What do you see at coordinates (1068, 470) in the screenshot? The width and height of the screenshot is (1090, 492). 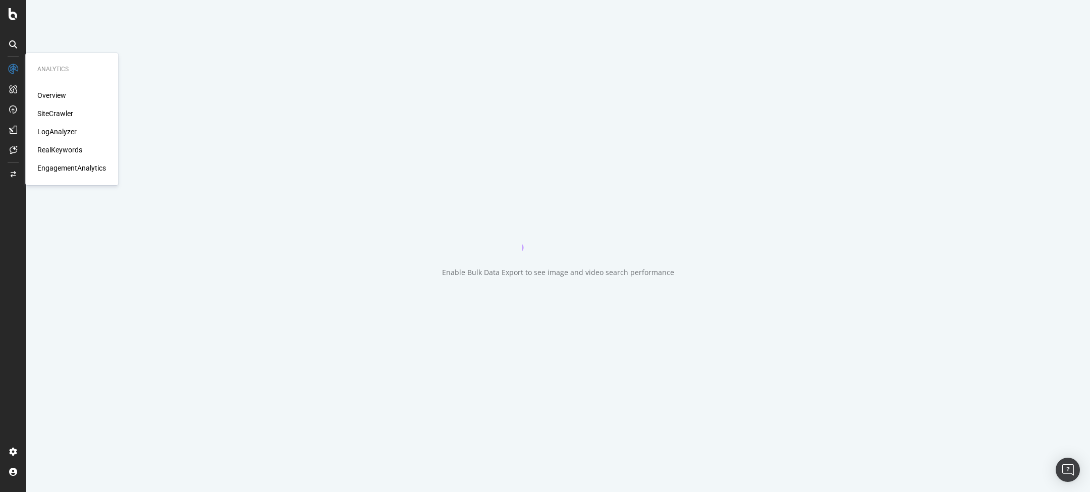 I see `div: Open Intercom Messenger` at bounding box center [1068, 470].